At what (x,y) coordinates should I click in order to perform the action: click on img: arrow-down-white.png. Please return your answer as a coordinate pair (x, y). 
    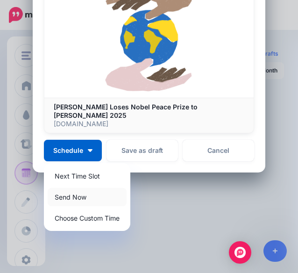
    Looking at the image, I should click on (90, 151).